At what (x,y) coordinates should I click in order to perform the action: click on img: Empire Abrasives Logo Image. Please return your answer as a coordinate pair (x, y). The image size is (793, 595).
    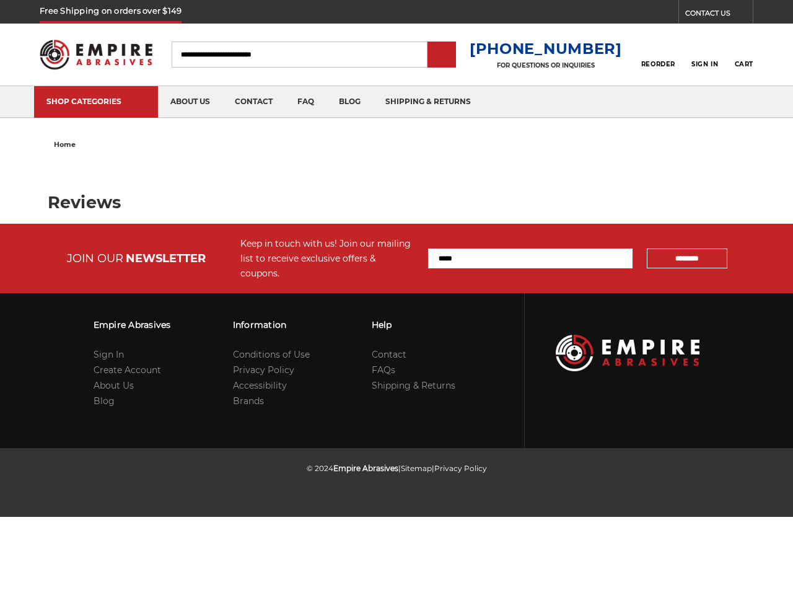
    Looking at the image, I should click on (628, 353).